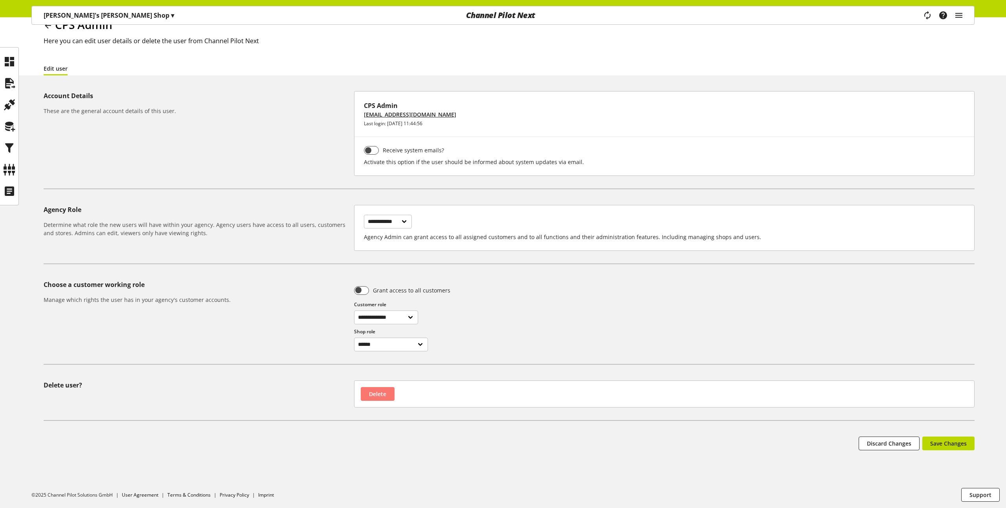 The width and height of the screenshot is (1006, 508). What do you see at coordinates (140, 495) in the screenshot?
I see `a: User Agreement` at bounding box center [140, 495].